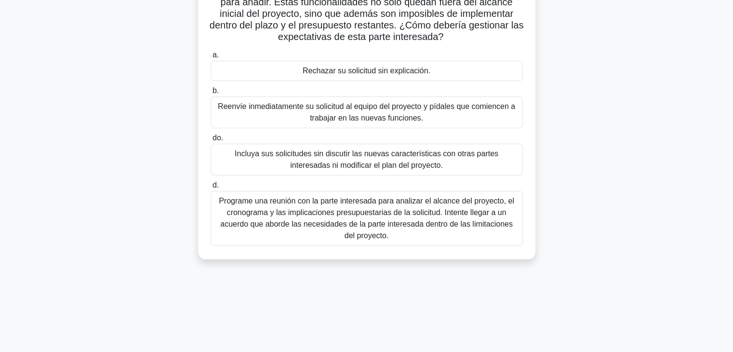 The image size is (733, 352). I want to click on font: a., so click(216, 54).